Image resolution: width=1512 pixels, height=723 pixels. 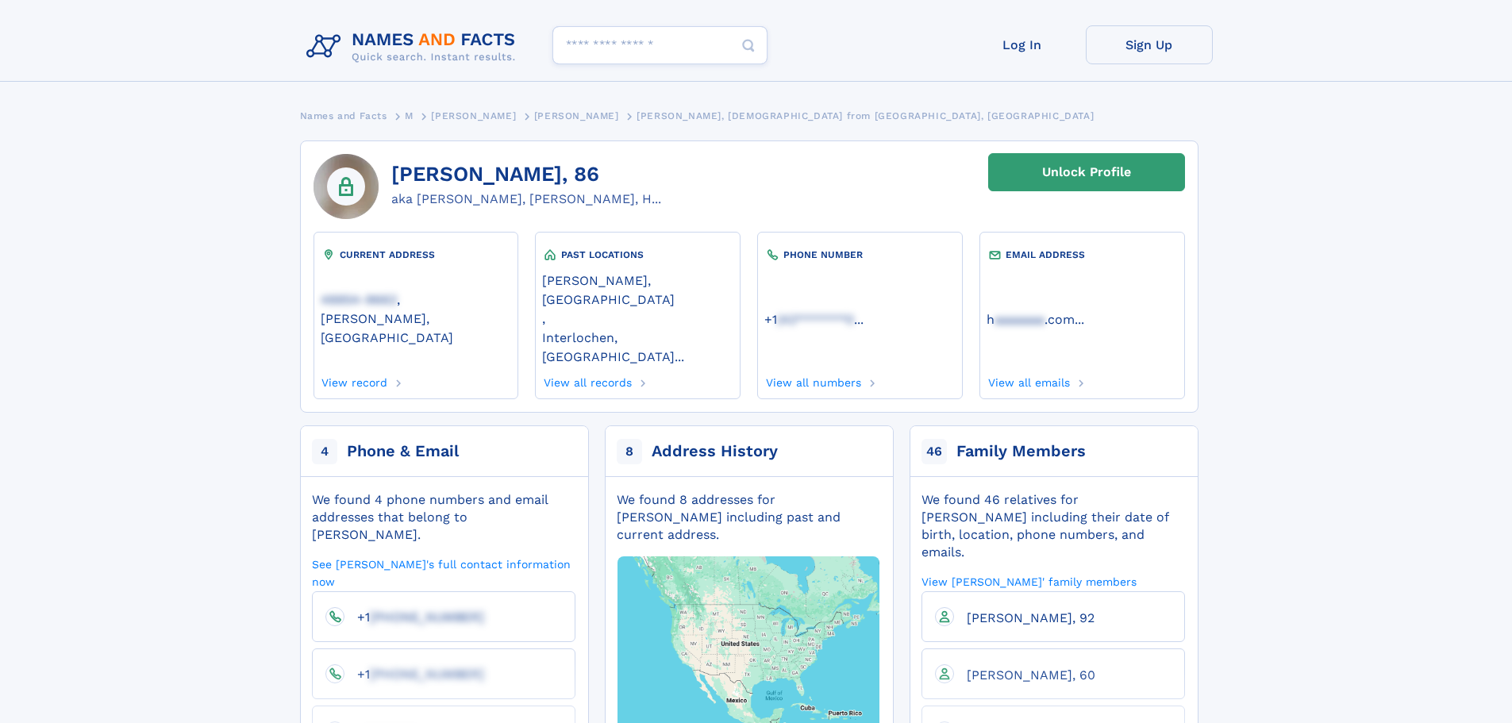 What do you see at coordinates (1082, 255) in the screenshot?
I see `div: EMAIL ADDRESS` at bounding box center [1082, 255].